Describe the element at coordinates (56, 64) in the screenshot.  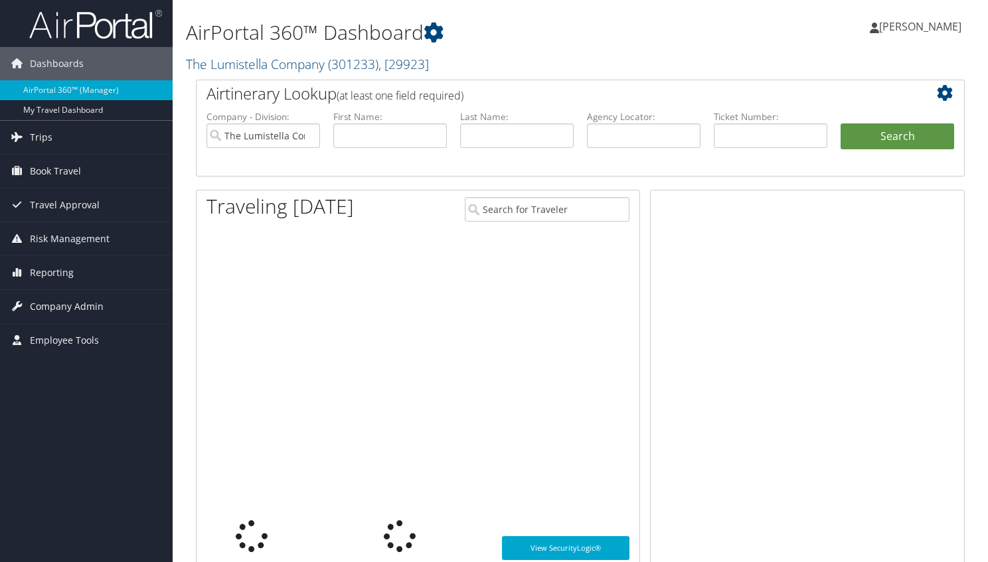
I see `span: Dashboards` at that location.